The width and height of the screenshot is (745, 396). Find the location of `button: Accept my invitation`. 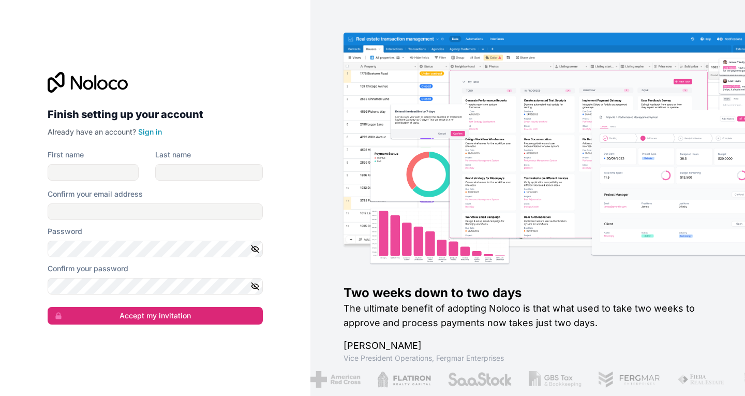

button: Accept my invitation is located at coordinates (155, 316).